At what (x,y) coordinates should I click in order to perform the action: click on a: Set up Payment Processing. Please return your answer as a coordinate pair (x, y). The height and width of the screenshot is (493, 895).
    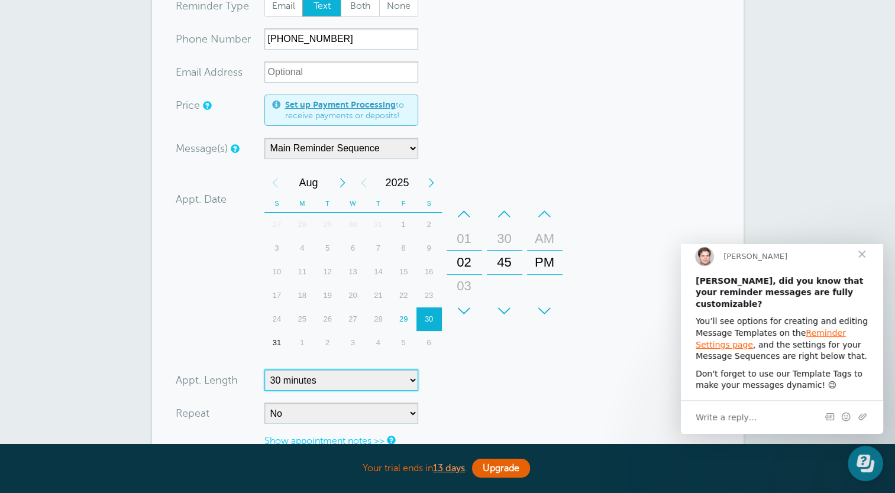
    Looking at the image, I should click on (340, 105).